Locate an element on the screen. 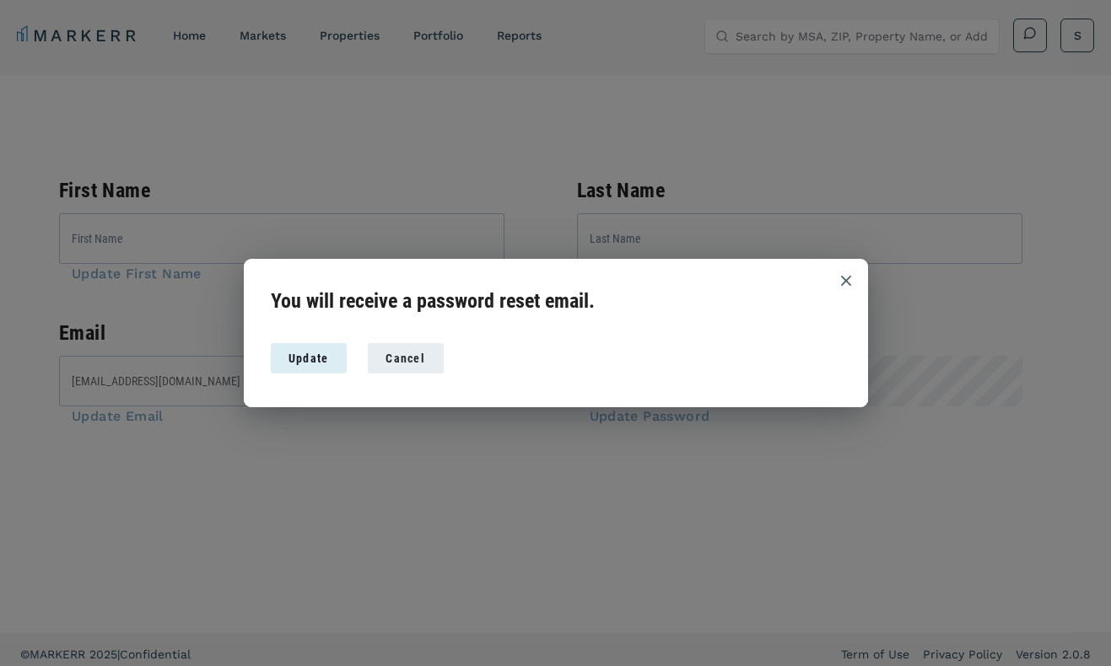 The width and height of the screenshot is (1111, 666). h2: You will receive a password reset email. is located at coordinates (556, 301).